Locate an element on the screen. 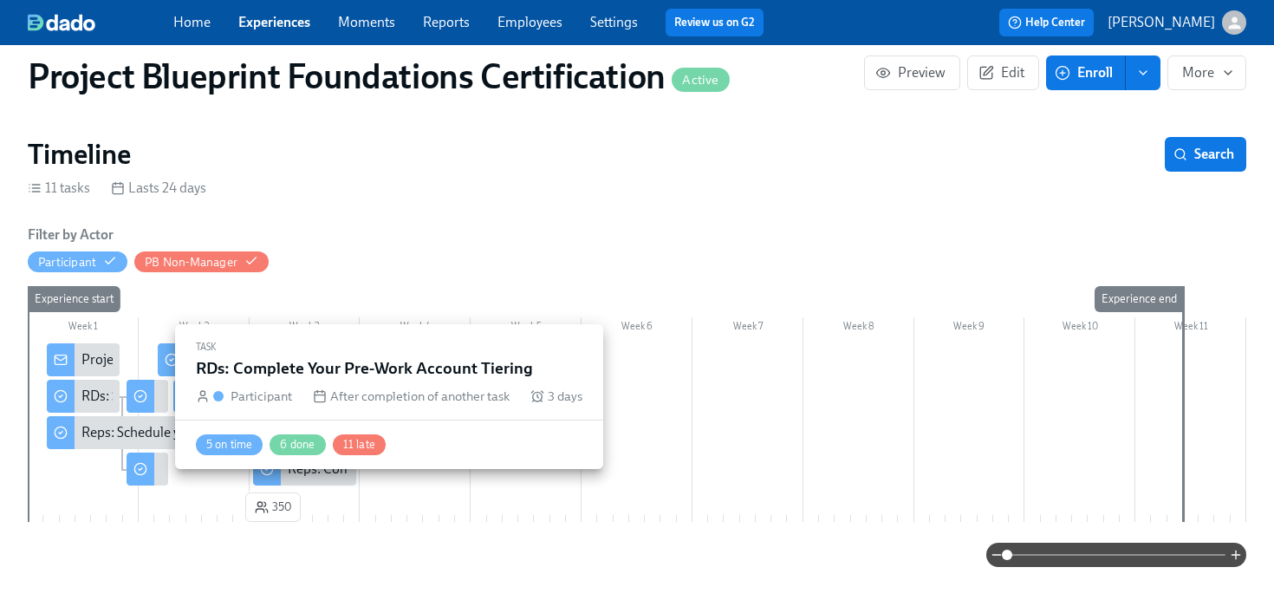 This screenshot has width=1274, height=613. a: Review us on G2 is located at coordinates (714, 23).